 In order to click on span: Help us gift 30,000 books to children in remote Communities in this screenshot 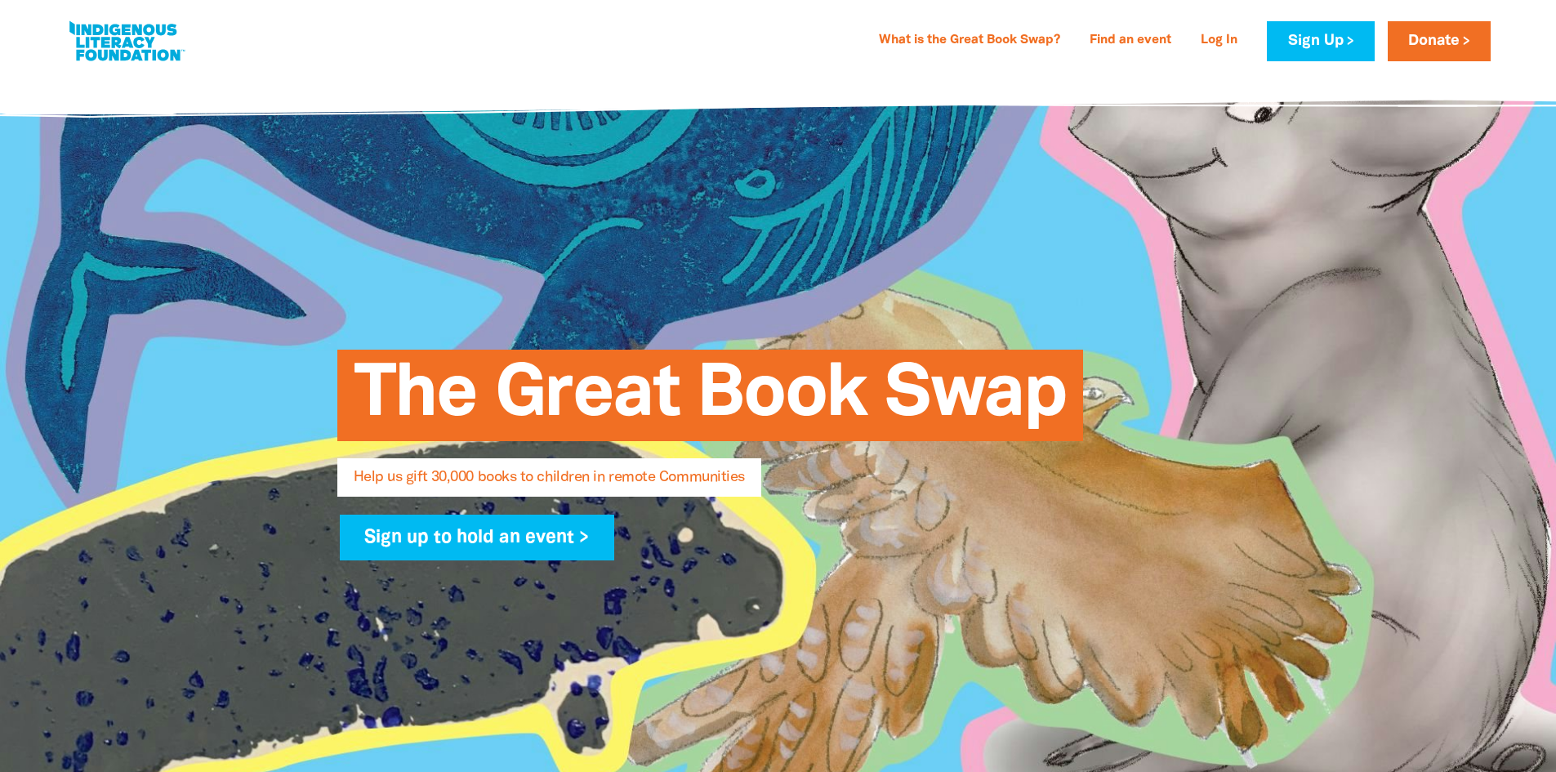, I will do `click(549, 484)`.